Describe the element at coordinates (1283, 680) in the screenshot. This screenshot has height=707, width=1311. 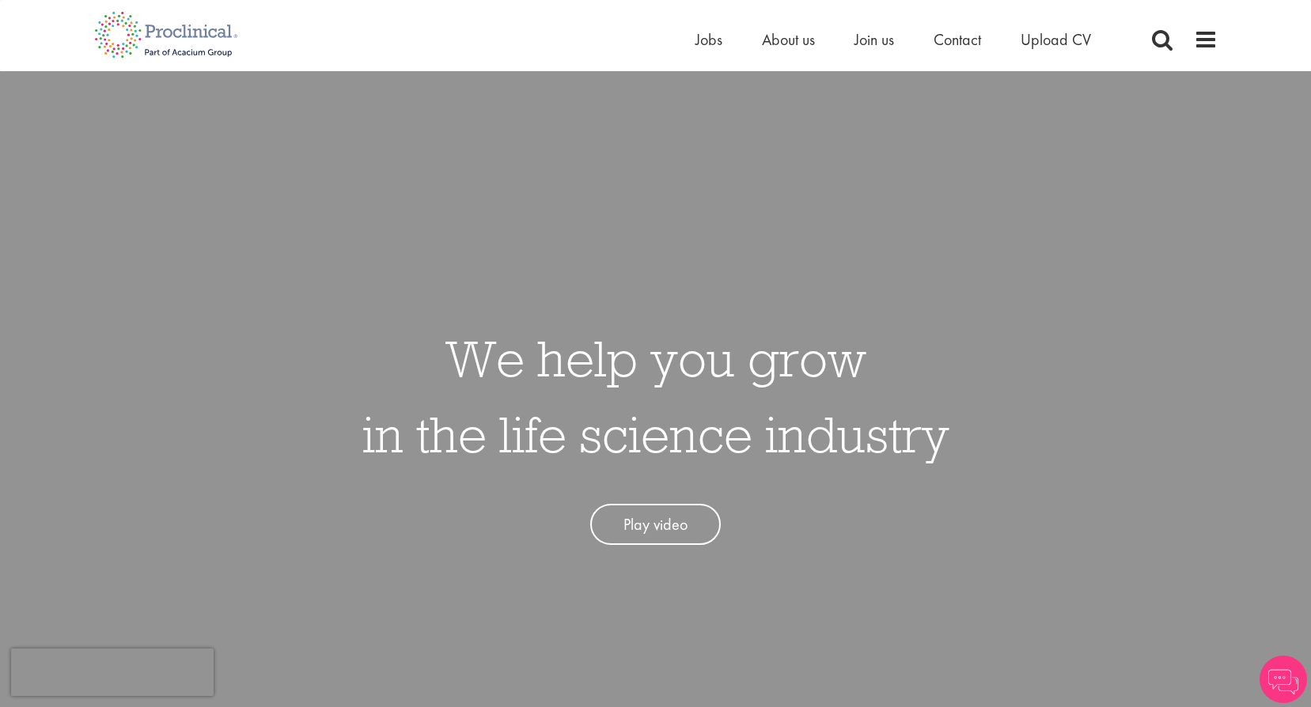
I see `img: Chatbot` at that location.